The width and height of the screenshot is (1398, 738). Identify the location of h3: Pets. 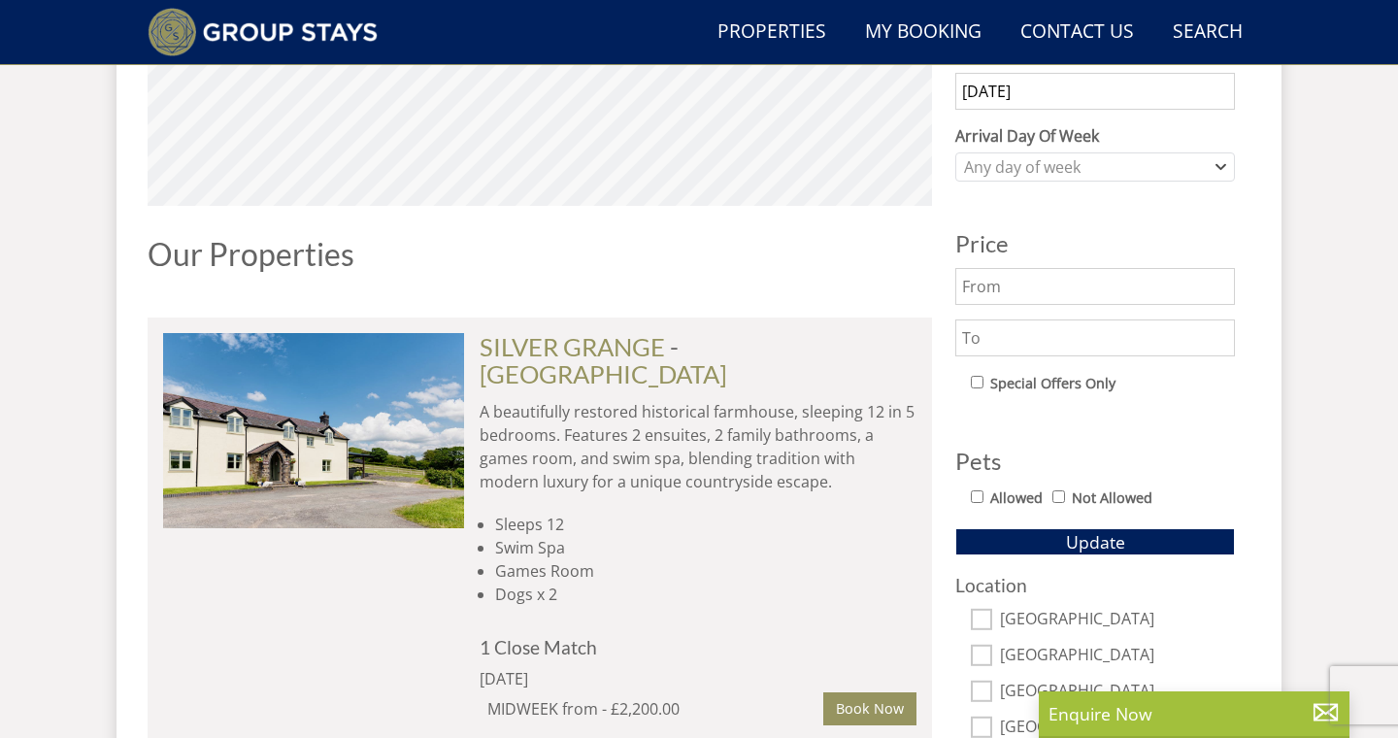
(1095, 461).